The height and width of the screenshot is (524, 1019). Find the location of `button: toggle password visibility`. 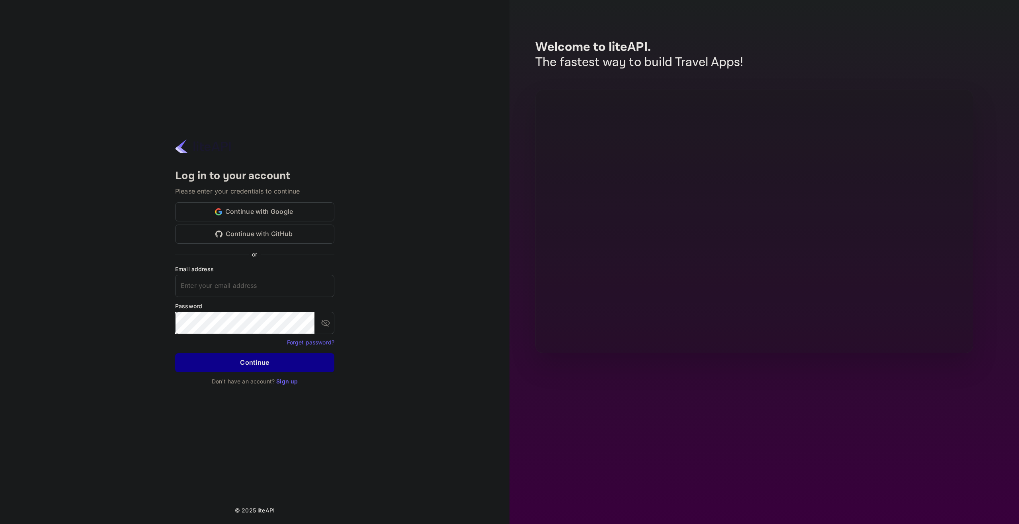

button: toggle password visibility is located at coordinates (325, 323).